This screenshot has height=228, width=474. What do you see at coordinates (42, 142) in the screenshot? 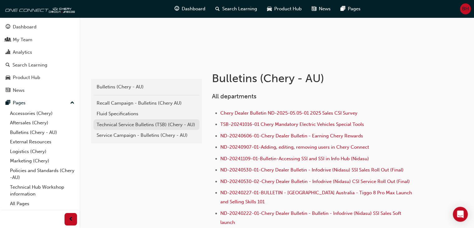
I see `a: External Resources` at bounding box center [42, 142].